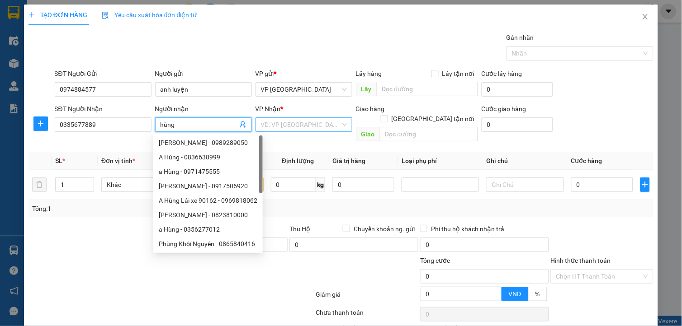  What do you see at coordinates (503, 109) in the screenshot?
I see `label: Cước giao hàng` at bounding box center [503, 109].